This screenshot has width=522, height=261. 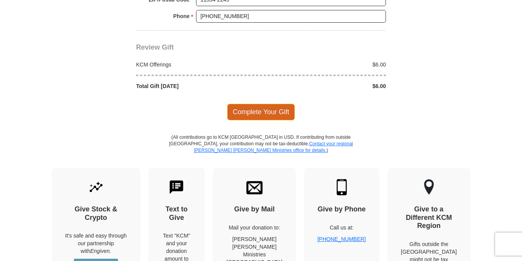 What do you see at coordinates (96, 187) in the screenshot?
I see `img: give-by-stock.svg` at bounding box center [96, 187].